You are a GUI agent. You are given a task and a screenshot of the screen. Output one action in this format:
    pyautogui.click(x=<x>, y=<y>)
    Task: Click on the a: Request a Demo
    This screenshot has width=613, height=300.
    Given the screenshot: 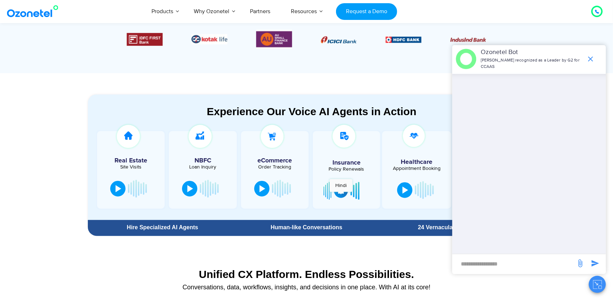 What is the action you would take?
    pyautogui.click(x=366, y=11)
    